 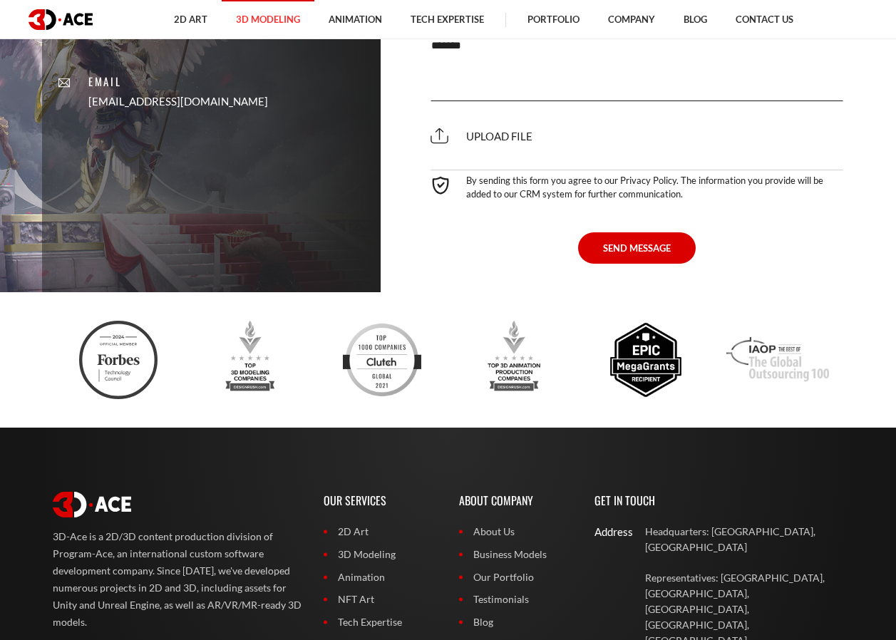 What do you see at coordinates (516, 623) in the screenshot?
I see `a: Blog` at bounding box center [516, 623].